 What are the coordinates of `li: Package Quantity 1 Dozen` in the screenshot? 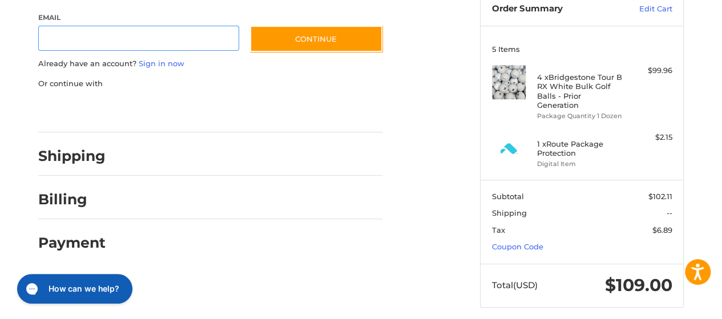 It's located at (581, 116).